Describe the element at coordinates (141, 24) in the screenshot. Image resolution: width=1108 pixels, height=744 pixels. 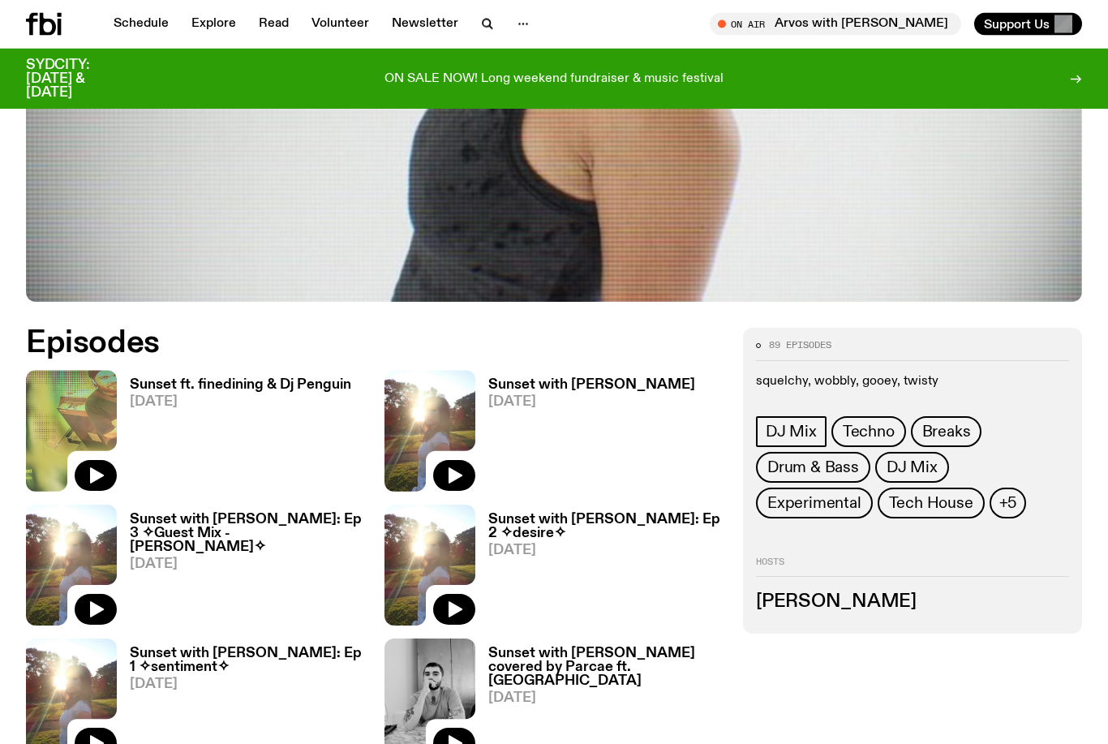
I see `a: Schedule` at that location.